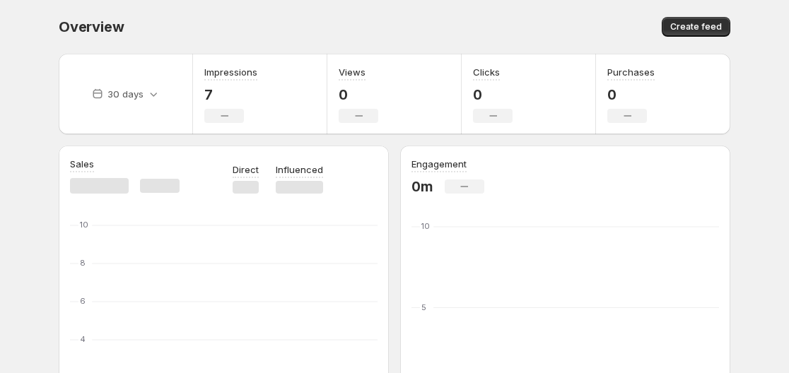 The image size is (789, 373). Describe the element at coordinates (352, 72) in the screenshot. I see `h3: Views` at that location.